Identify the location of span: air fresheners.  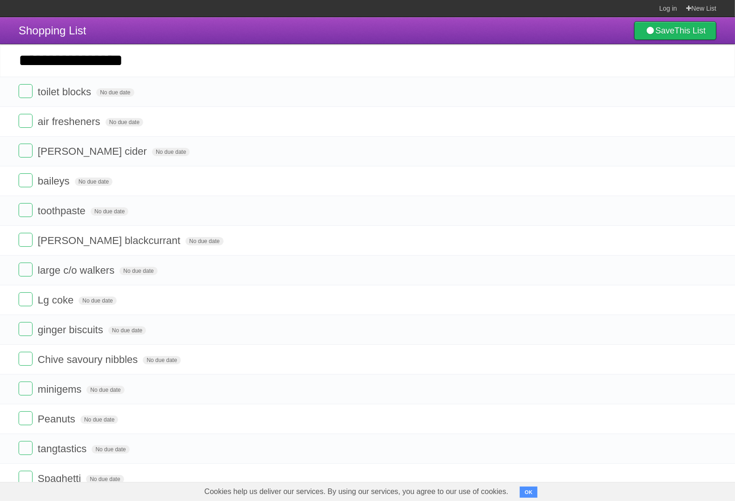
(70, 121).